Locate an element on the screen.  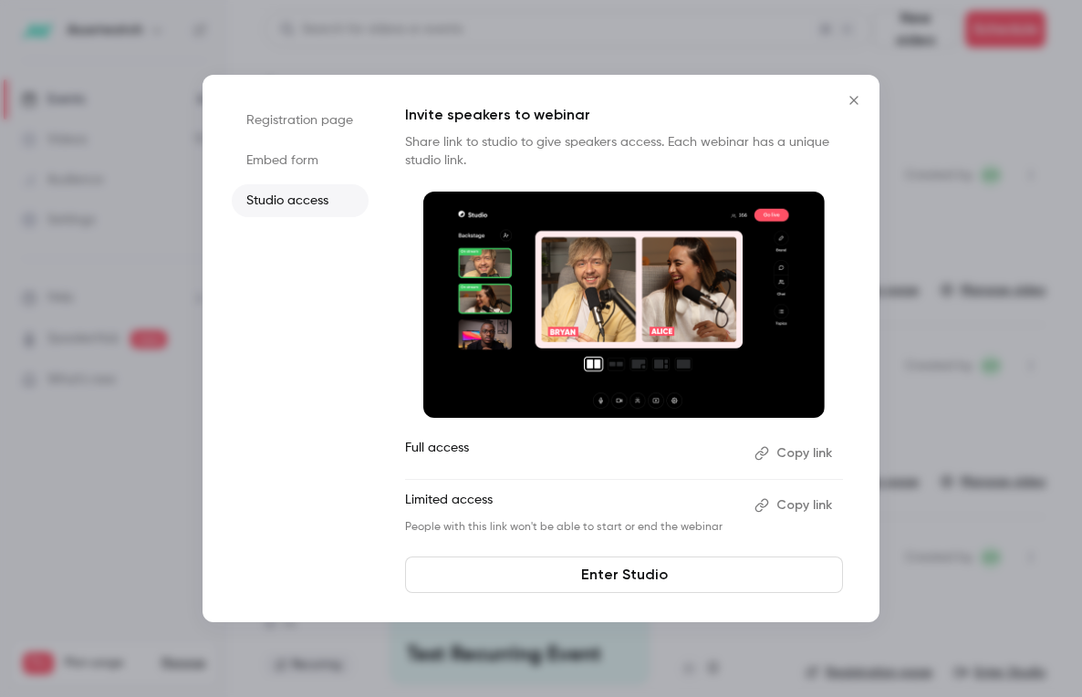
img: Invite speakers to webinar is located at coordinates (624, 305).